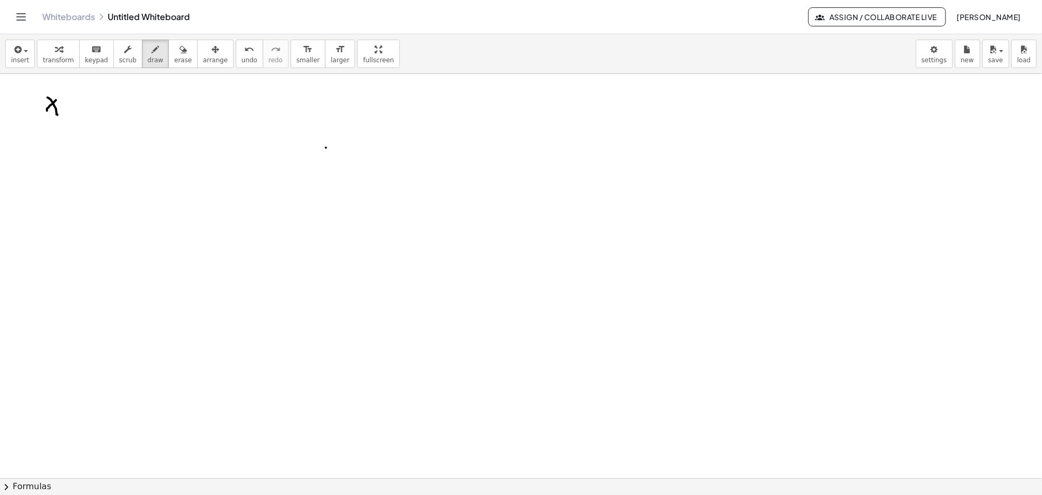 The height and width of the screenshot is (495, 1042). I want to click on span: new, so click(967, 60).